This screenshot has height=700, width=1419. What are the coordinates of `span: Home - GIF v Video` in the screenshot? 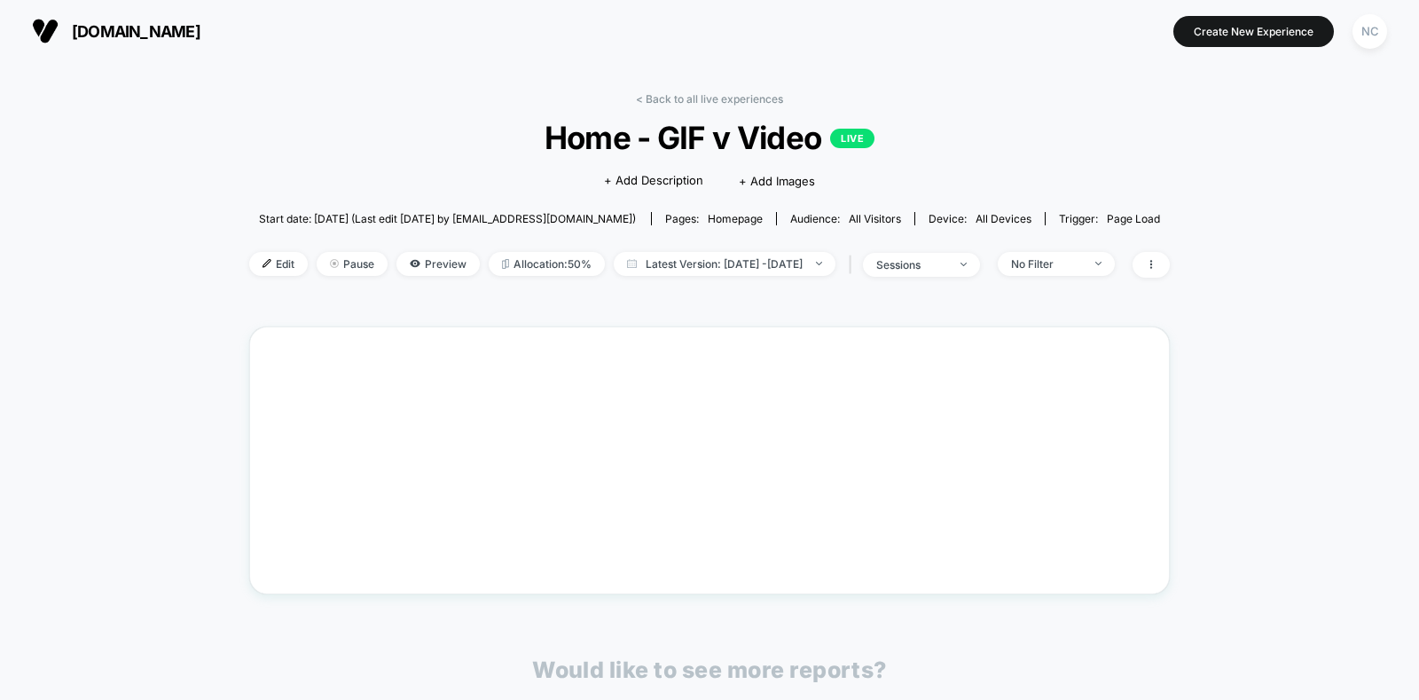 It's located at (710, 137).